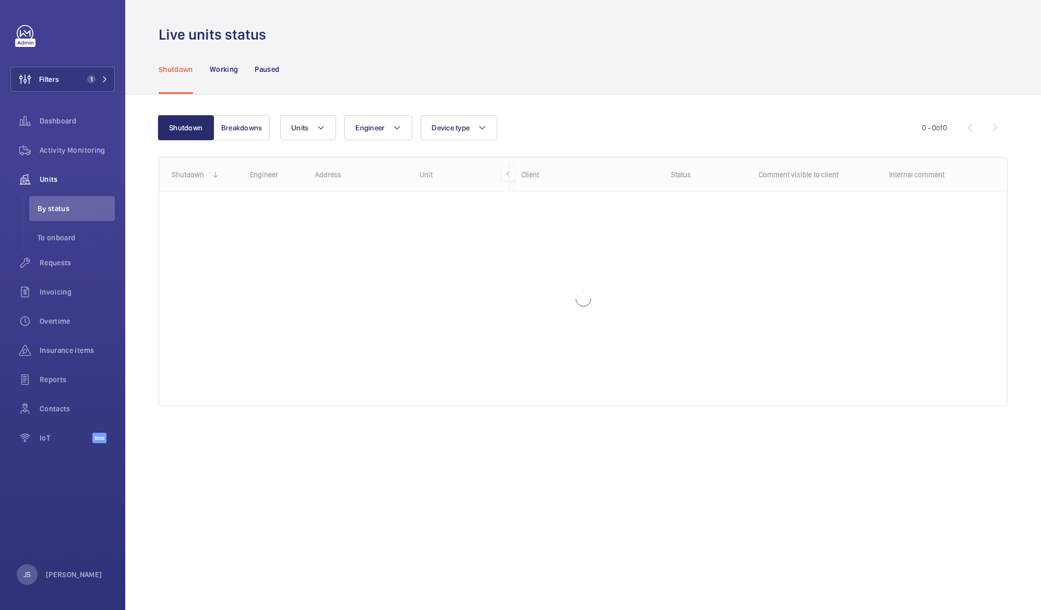 The image size is (1041, 610). Describe the element at coordinates (77, 321) in the screenshot. I see `span: Overtime` at that location.